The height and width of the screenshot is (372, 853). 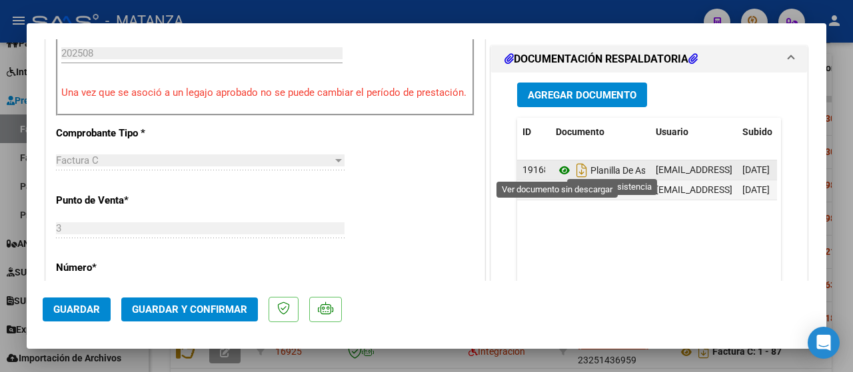 What do you see at coordinates (616, 171) in the screenshot?
I see `span: Planilla De Asistencia` at bounding box center [616, 171].